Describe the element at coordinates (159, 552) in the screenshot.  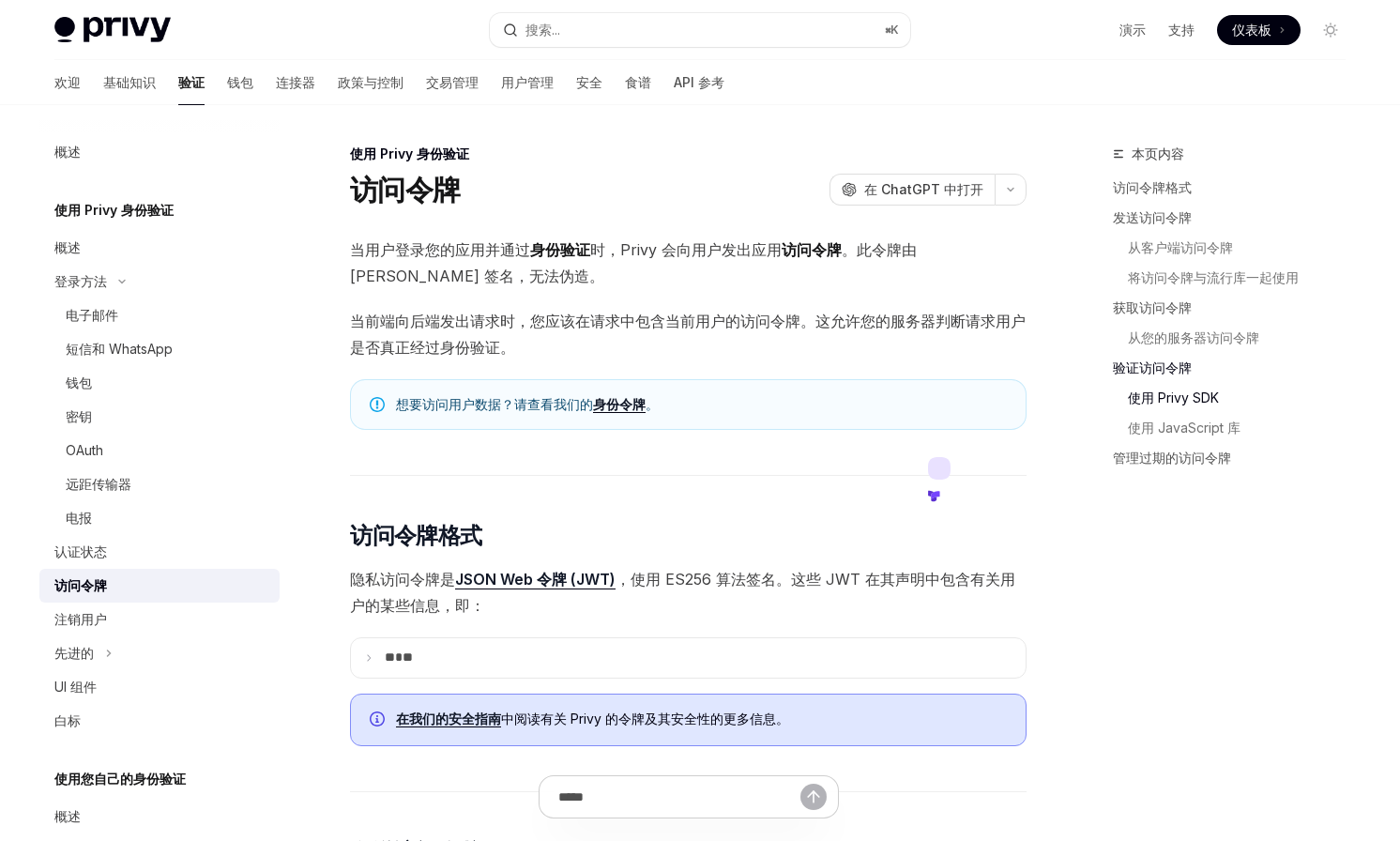
I see `a: 认证状态` at that location.